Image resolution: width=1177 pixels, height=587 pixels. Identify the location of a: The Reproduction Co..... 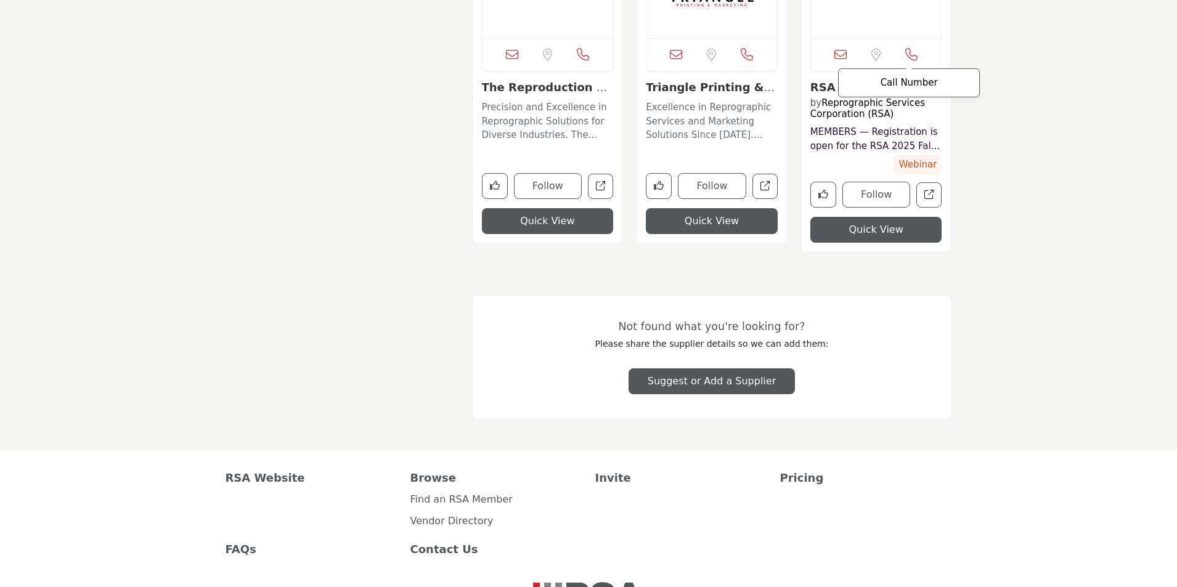
(545, 94).